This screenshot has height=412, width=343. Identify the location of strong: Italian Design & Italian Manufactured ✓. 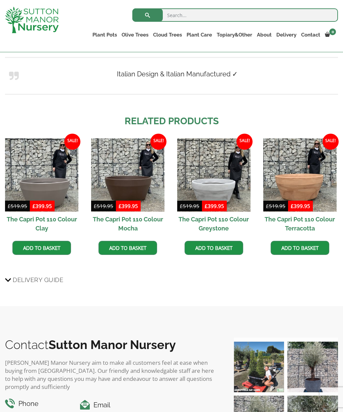
(177, 74).